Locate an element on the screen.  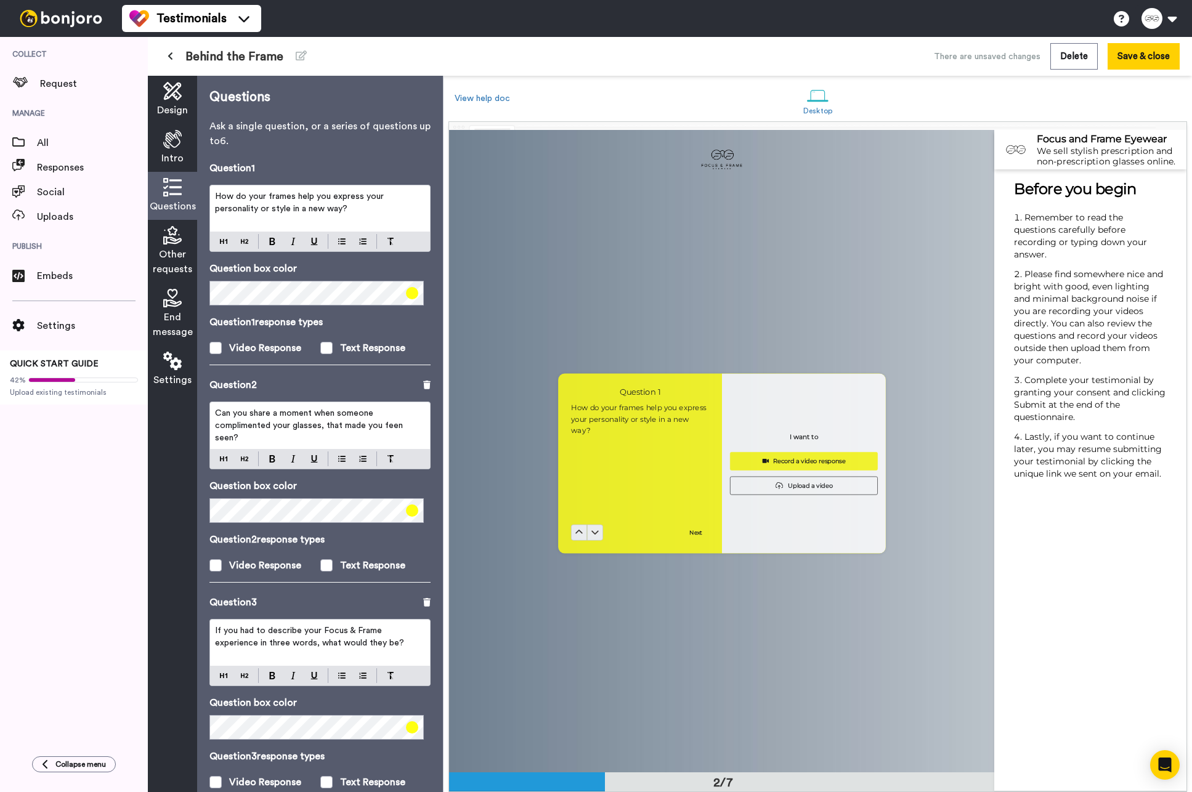
div: 2/7 is located at coordinates (723, 783).